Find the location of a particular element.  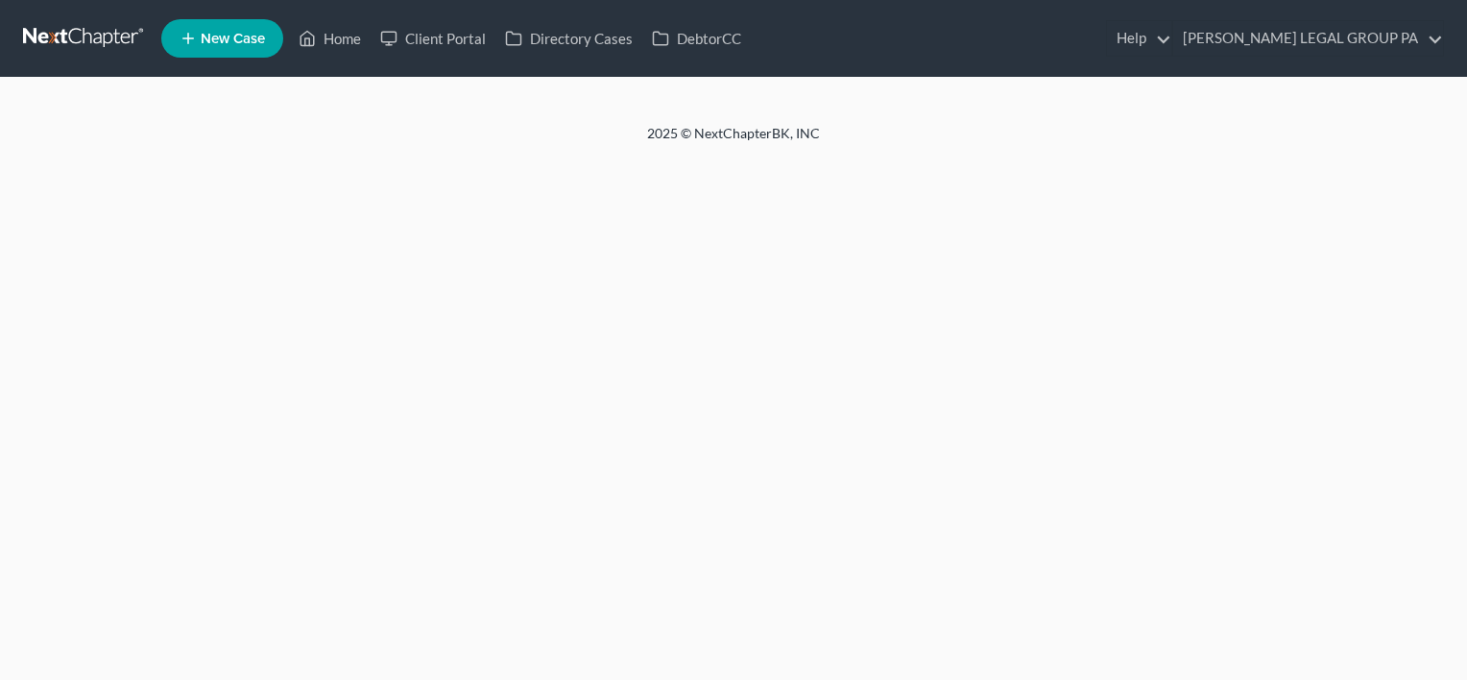

div: 2025 © NextChapterBK, INC is located at coordinates (734, 141).